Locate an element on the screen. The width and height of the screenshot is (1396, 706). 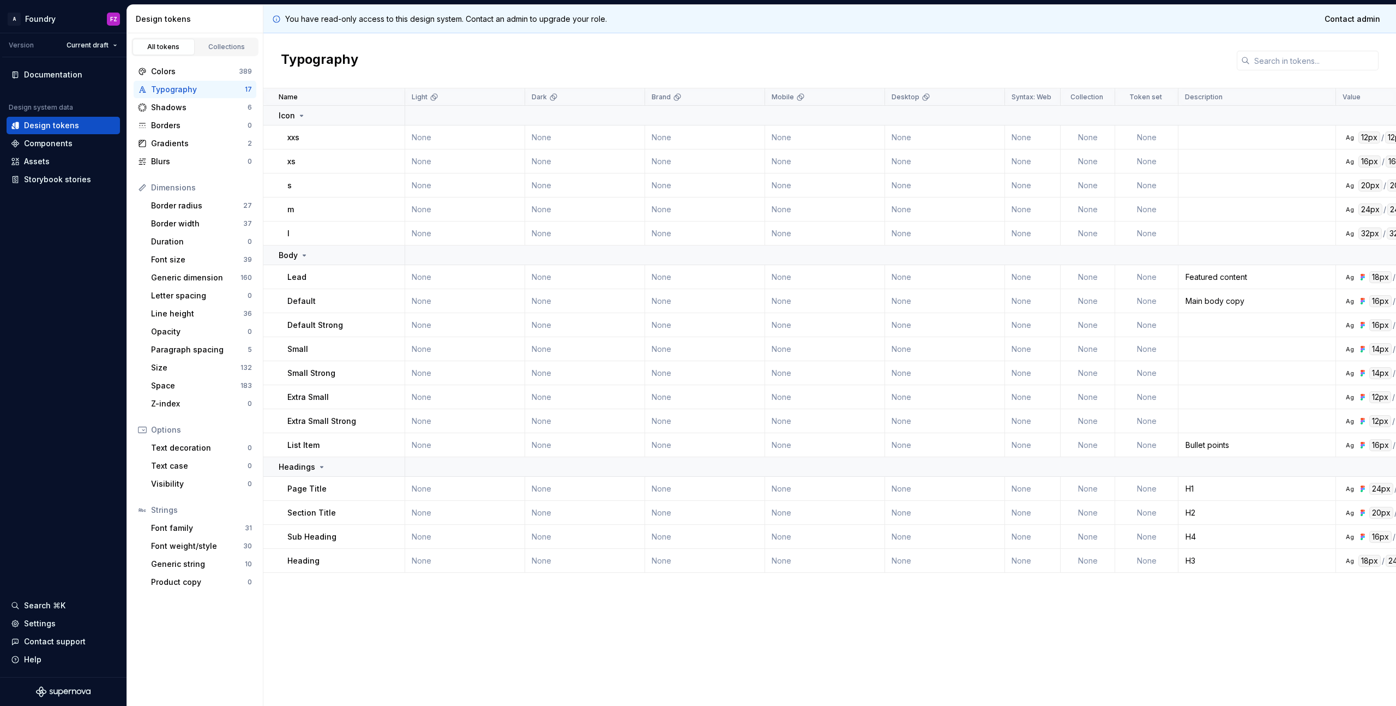
div: Paragraph spacing is located at coordinates (199, 350).